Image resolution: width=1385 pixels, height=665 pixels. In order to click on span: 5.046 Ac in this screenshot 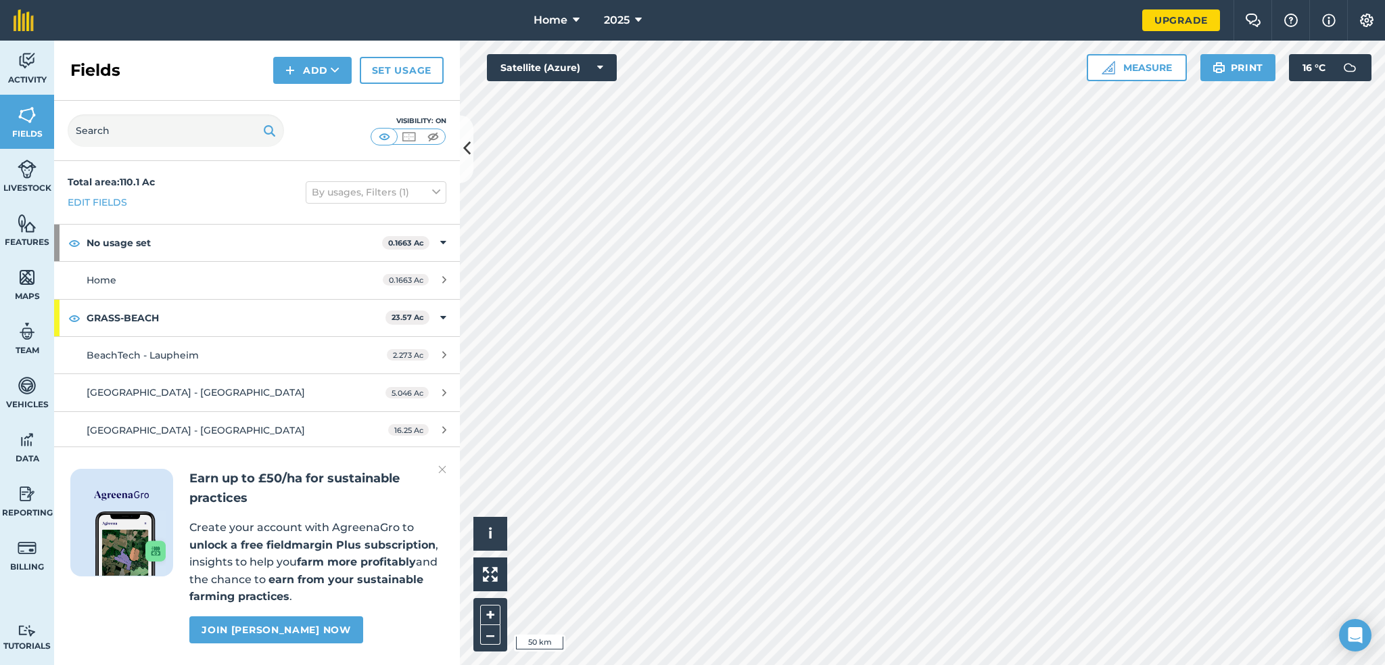, I will do `click(407, 392)`.